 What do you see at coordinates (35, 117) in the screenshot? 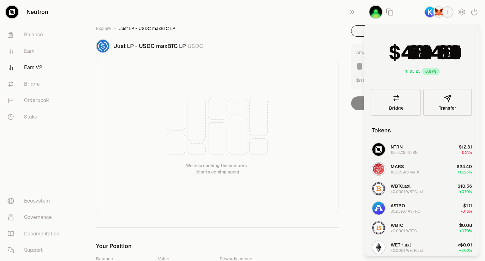
I see `a: Stake` at bounding box center [35, 117].